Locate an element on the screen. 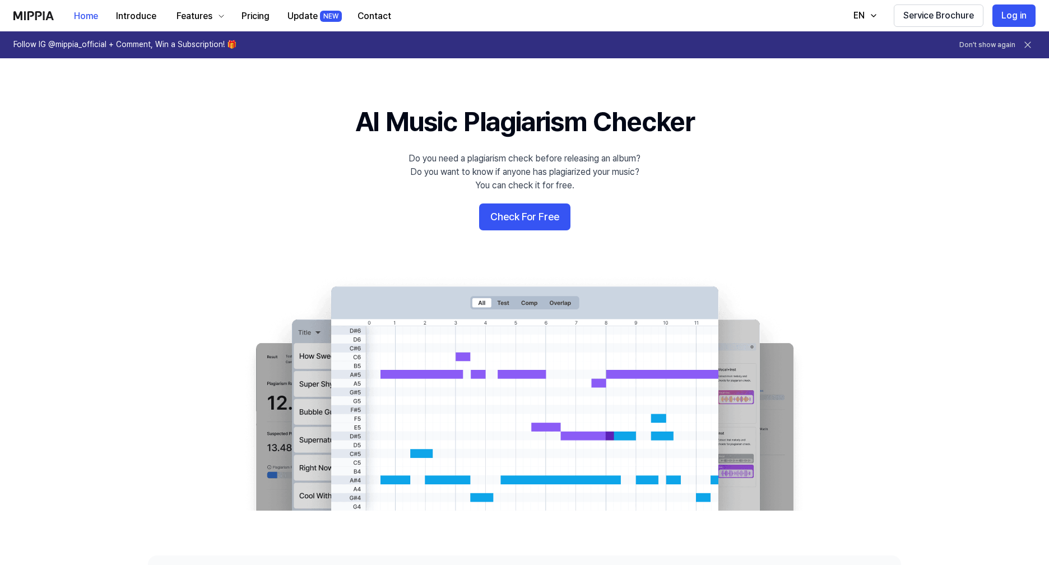  a: Introduce is located at coordinates (136, 16).